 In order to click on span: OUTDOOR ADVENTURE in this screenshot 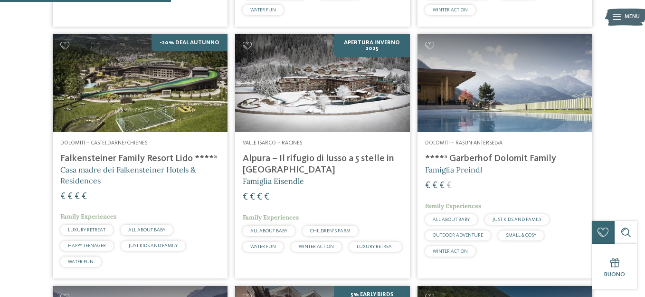, I will do `click(458, 235)`.